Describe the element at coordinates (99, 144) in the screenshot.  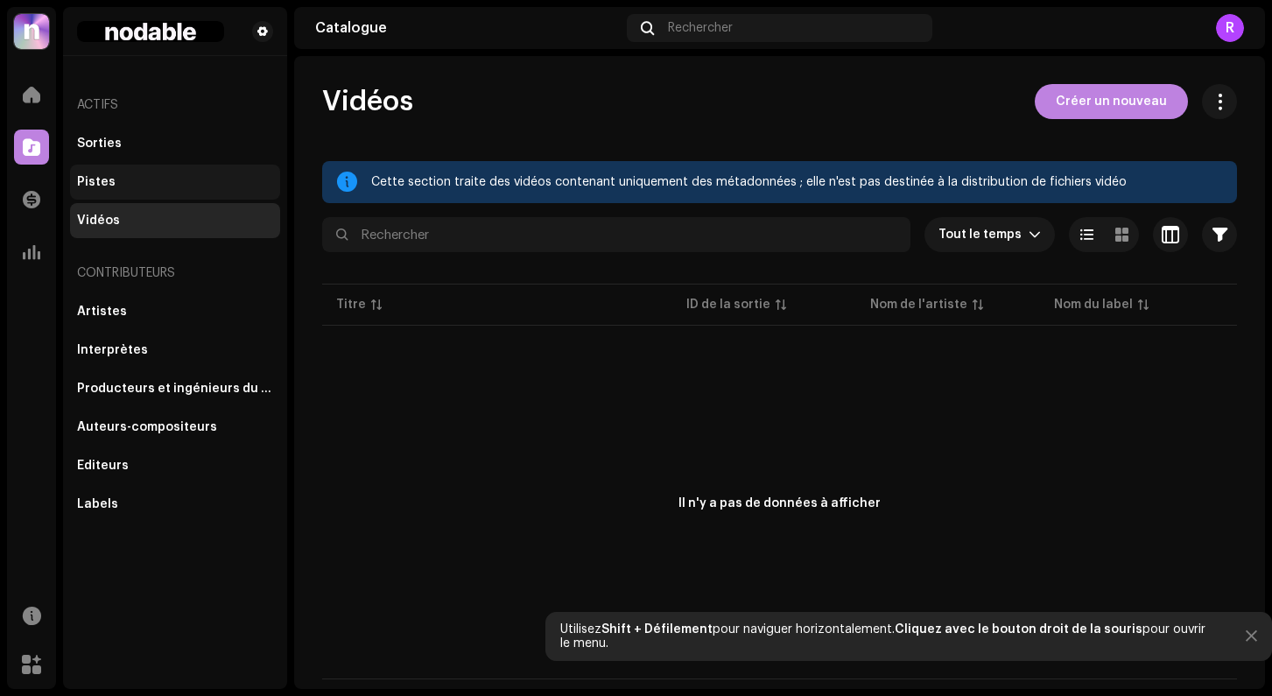
I see `div: Sorties` at that location.